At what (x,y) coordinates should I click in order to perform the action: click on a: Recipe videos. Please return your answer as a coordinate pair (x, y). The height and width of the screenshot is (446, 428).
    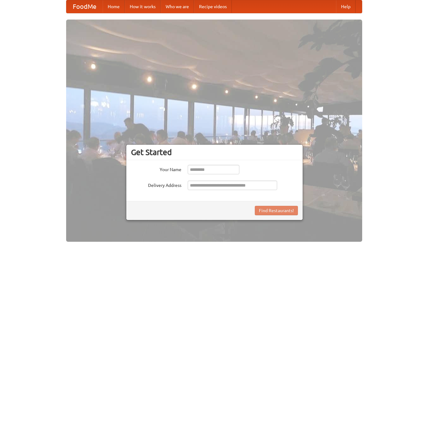
    Looking at the image, I should click on (213, 7).